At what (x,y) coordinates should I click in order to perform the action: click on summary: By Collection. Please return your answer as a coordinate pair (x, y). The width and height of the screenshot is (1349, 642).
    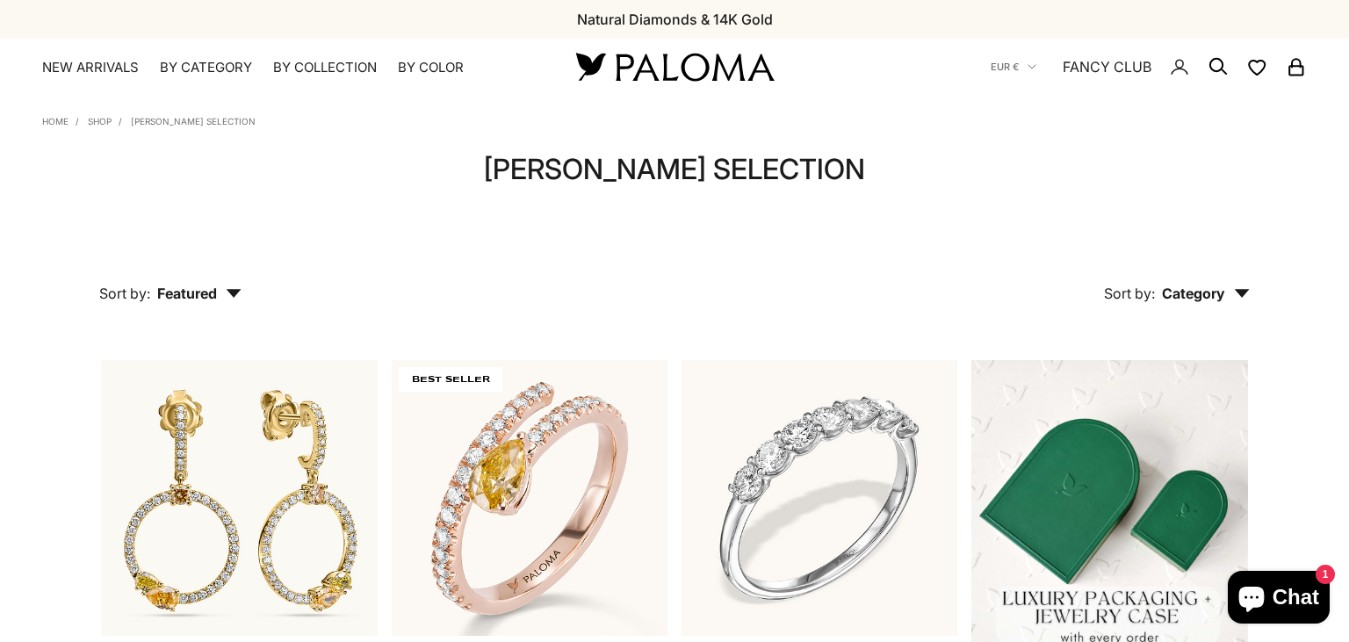
    Looking at the image, I should click on (325, 68).